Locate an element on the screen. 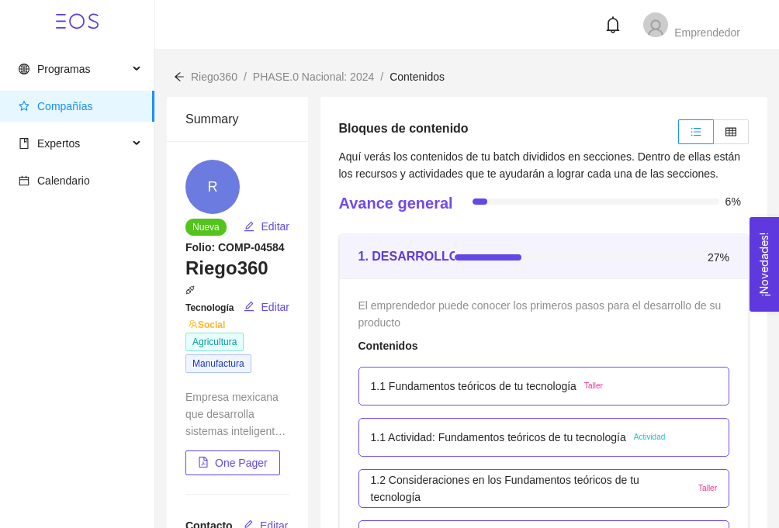 The width and height of the screenshot is (779, 528). strong: Folio: COMP-04584 is located at coordinates (235, 248).